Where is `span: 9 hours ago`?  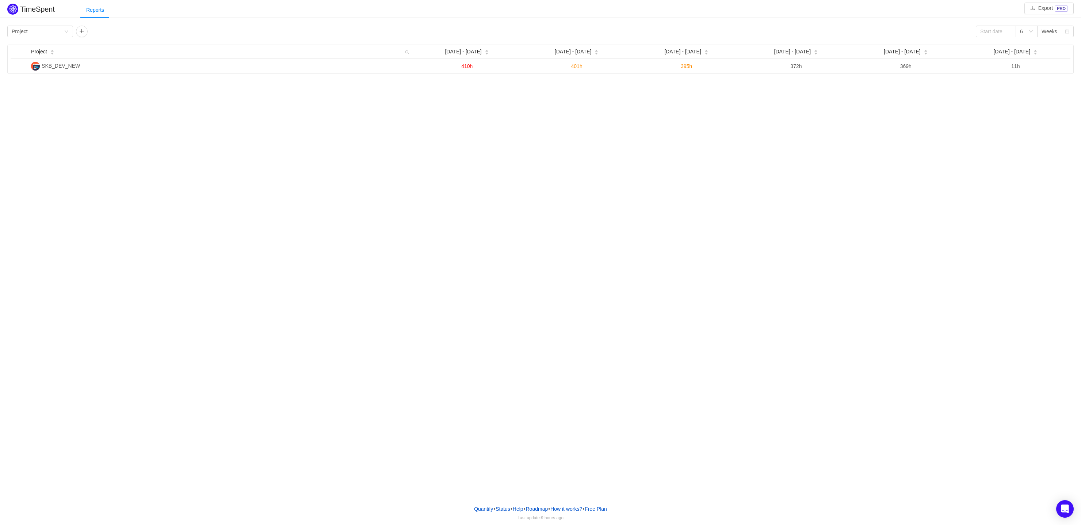
span: 9 hours ago is located at coordinates (552, 517).